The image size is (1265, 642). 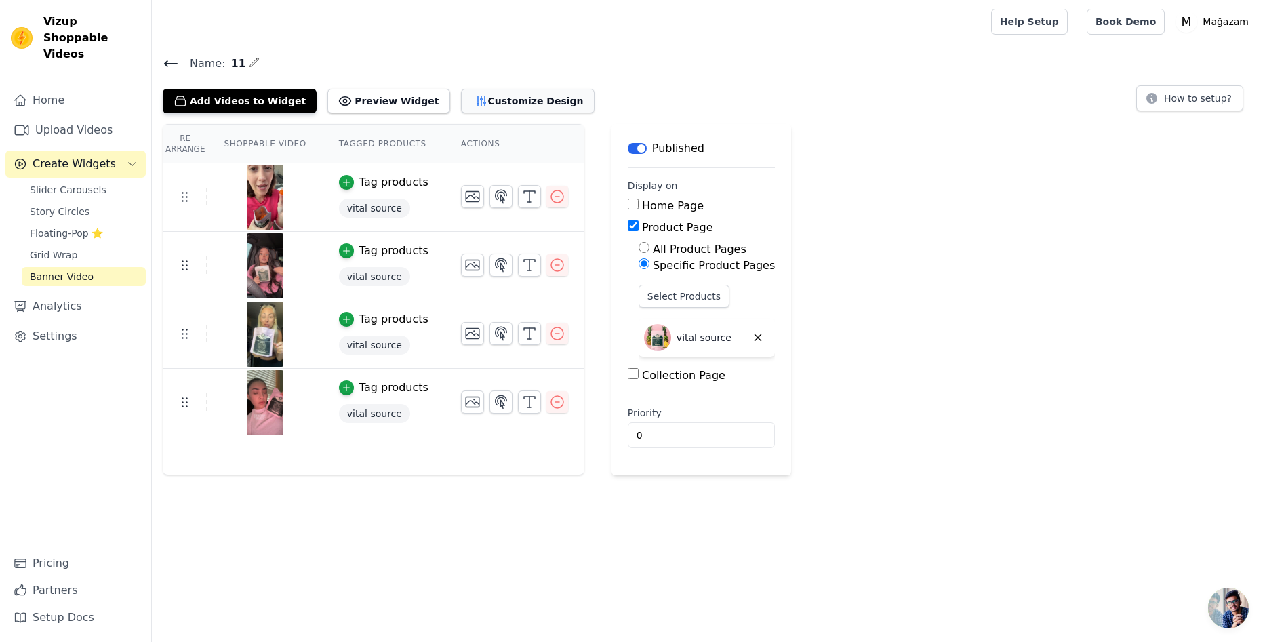 What do you see at coordinates (683, 375) in the screenshot?
I see `label: Collection Page` at bounding box center [683, 375].